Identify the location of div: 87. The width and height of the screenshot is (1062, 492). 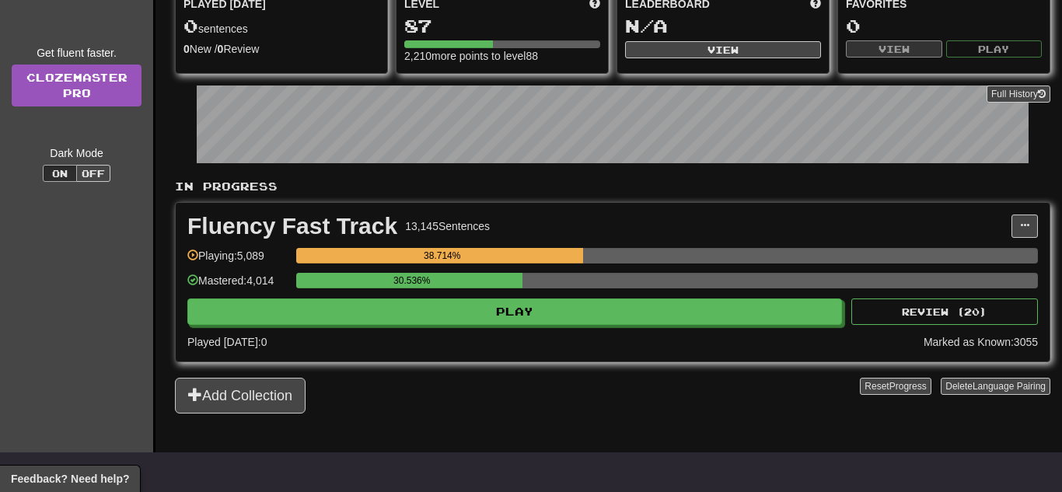
(502, 26).